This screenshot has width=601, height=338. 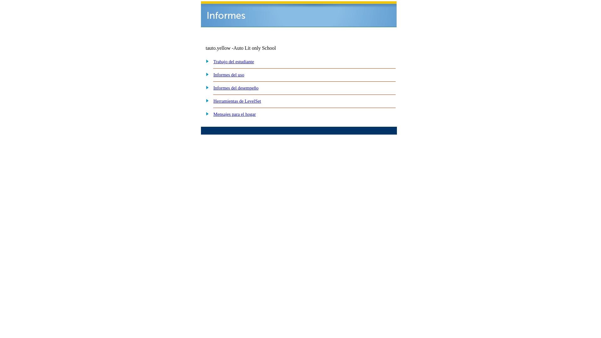 What do you see at coordinates (234, 62) in the screenshot?
I see `a: Trabajo del estudiante` at bounding box center [234, 62].